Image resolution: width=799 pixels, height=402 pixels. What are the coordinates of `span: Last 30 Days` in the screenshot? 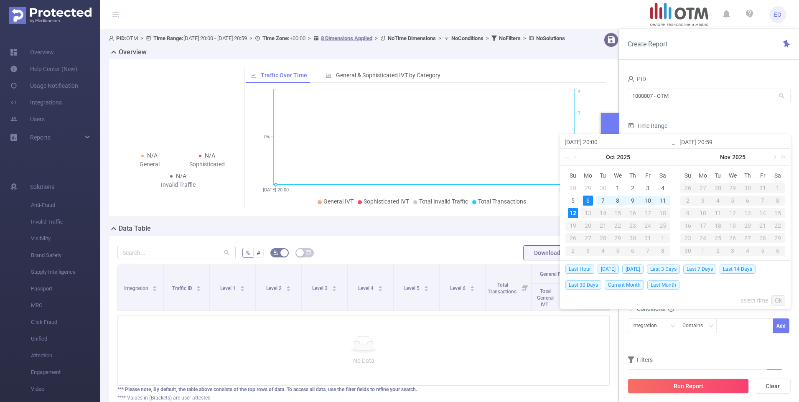 It's located at (584, 285).